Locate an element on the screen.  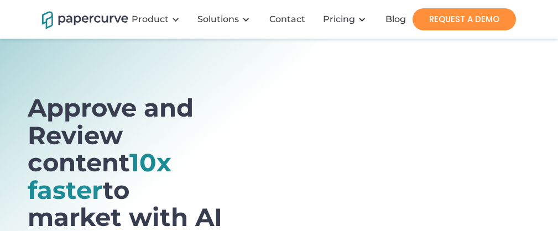
span: 10x faster is located at coordinates (99, 176).